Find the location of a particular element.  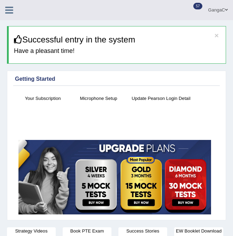

h4: Update Pearson Login Detail is located at coordinates (161, 98).